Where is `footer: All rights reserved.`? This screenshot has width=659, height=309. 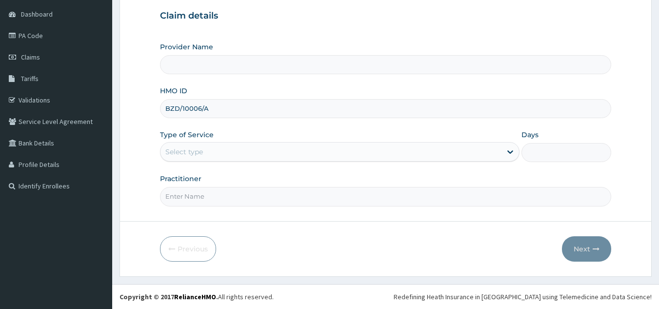 footer: All rights reserved. is located at coordinates (385, 296).